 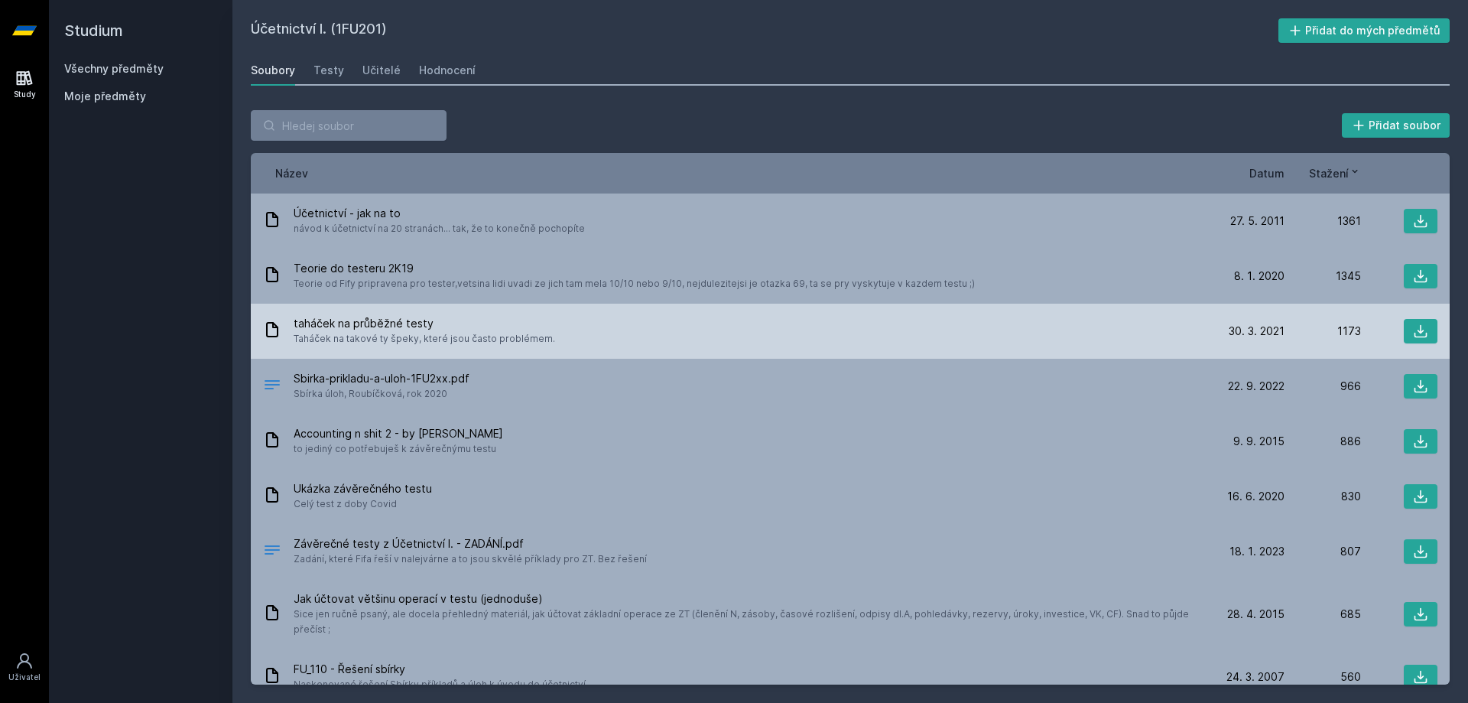 I want to click on span: 24. 3. 2007, so click(x=1256, y=677).